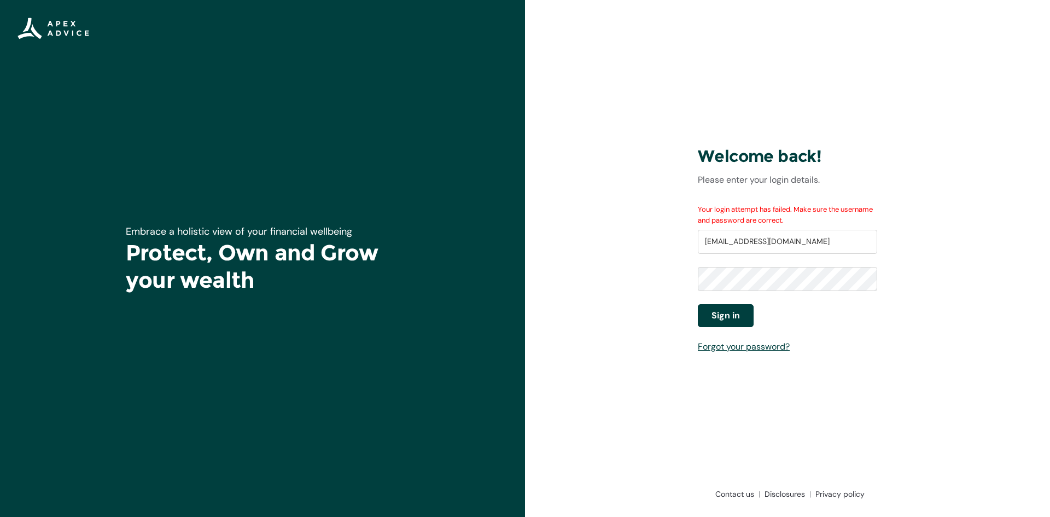 The height and width of the screenshot is (517, 1050). I want to click on span: Embrace a holistic view of your financial wellbeing, so click(239, 231).